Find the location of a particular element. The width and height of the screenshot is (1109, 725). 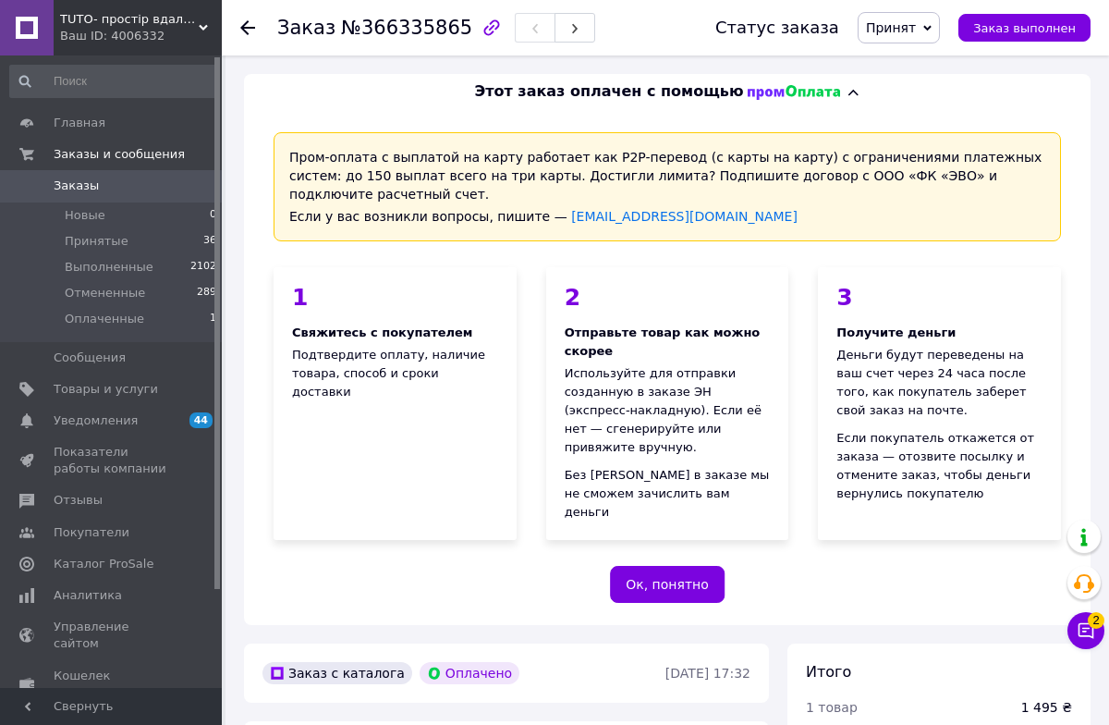

button: Чат с покупателем2 is located at coordinates (1086, 630).